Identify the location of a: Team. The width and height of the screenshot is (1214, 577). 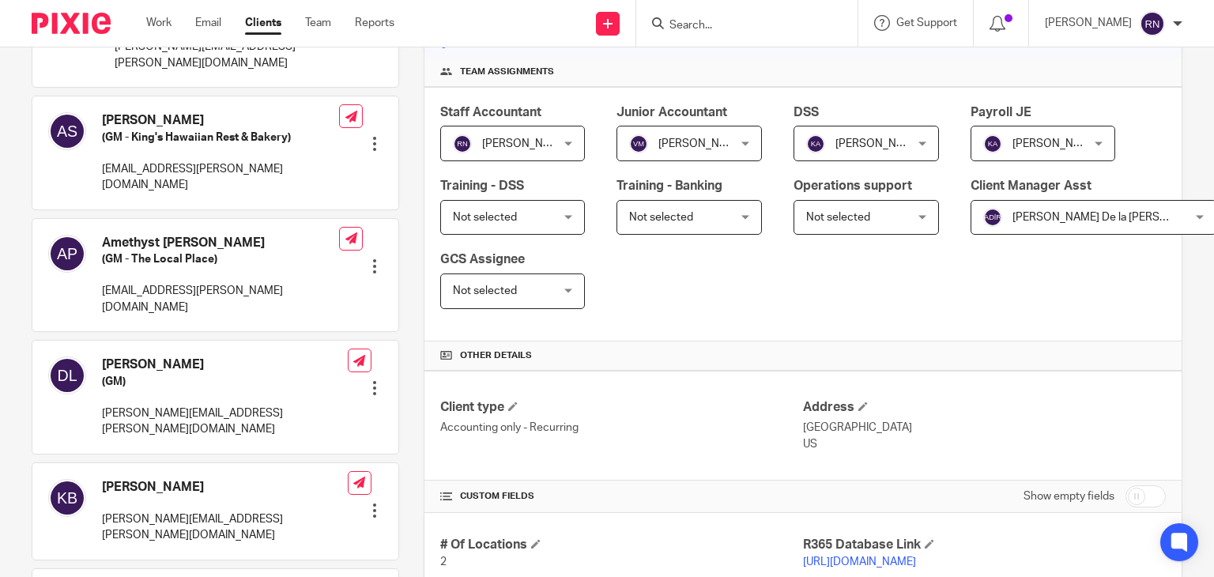
(318, 23).